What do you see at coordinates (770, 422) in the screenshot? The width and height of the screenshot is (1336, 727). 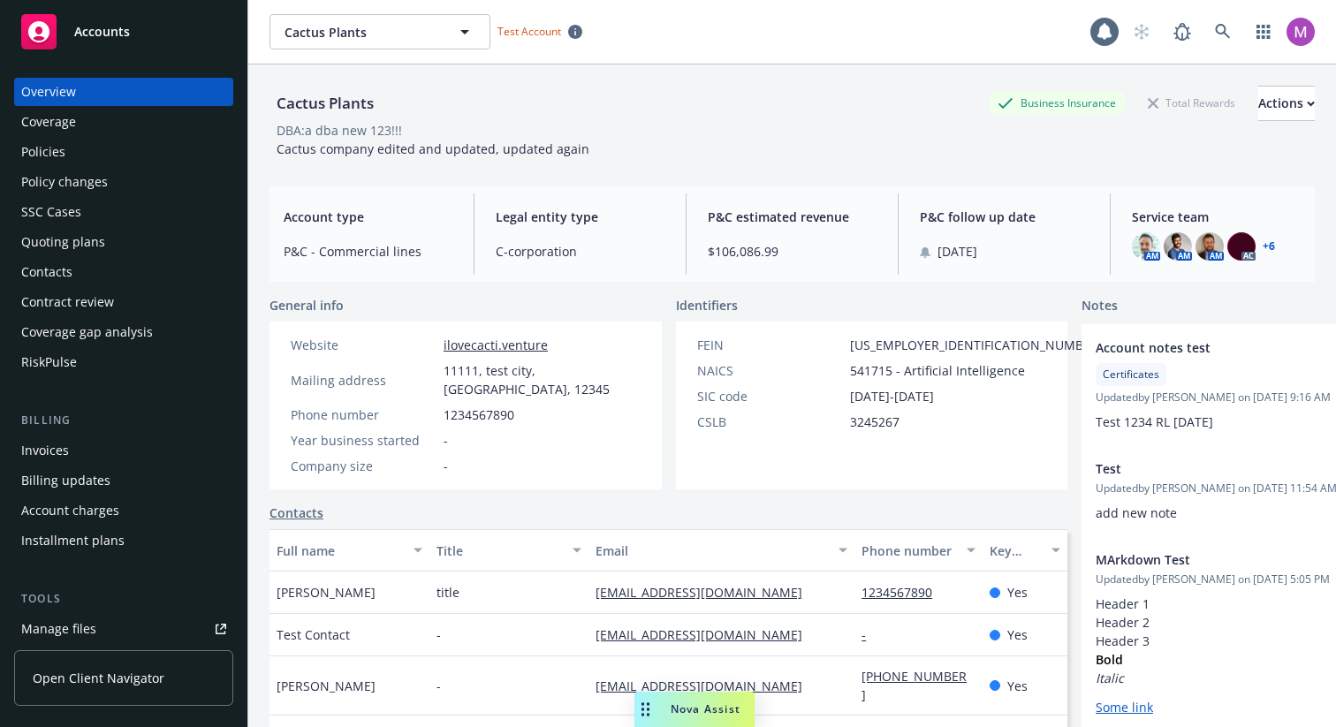 I see `div: CSLB` at bounding box center [770, 422].